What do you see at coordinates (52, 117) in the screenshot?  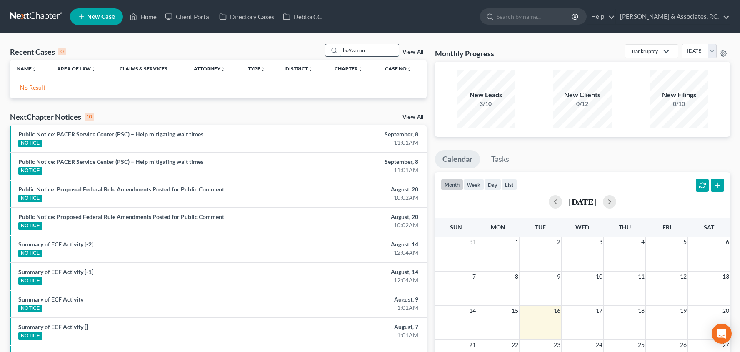 I see `div: NextChapter Notices` at bounding box center [52, 117].